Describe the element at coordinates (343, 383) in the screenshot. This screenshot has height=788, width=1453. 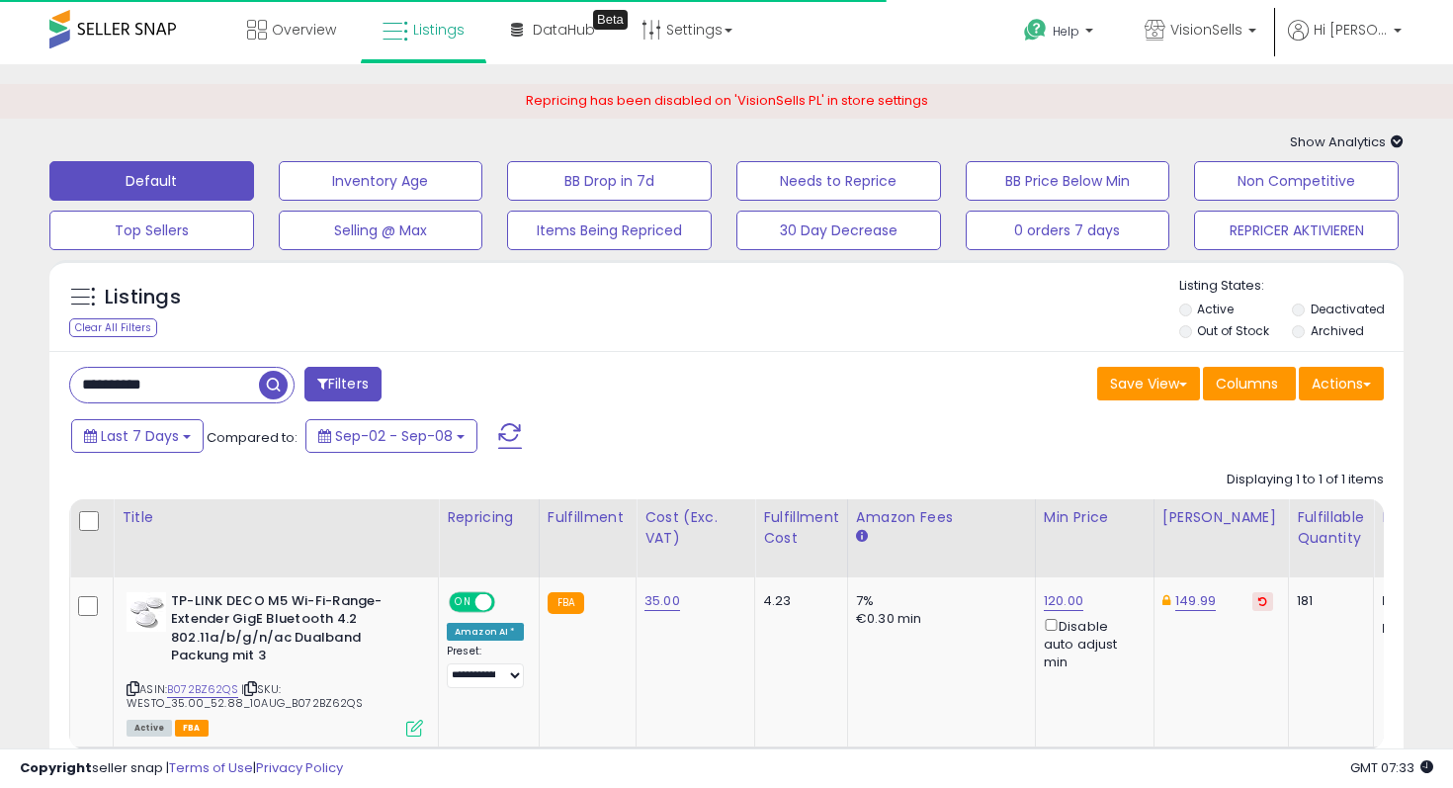
I see `button: Filters` at that location.